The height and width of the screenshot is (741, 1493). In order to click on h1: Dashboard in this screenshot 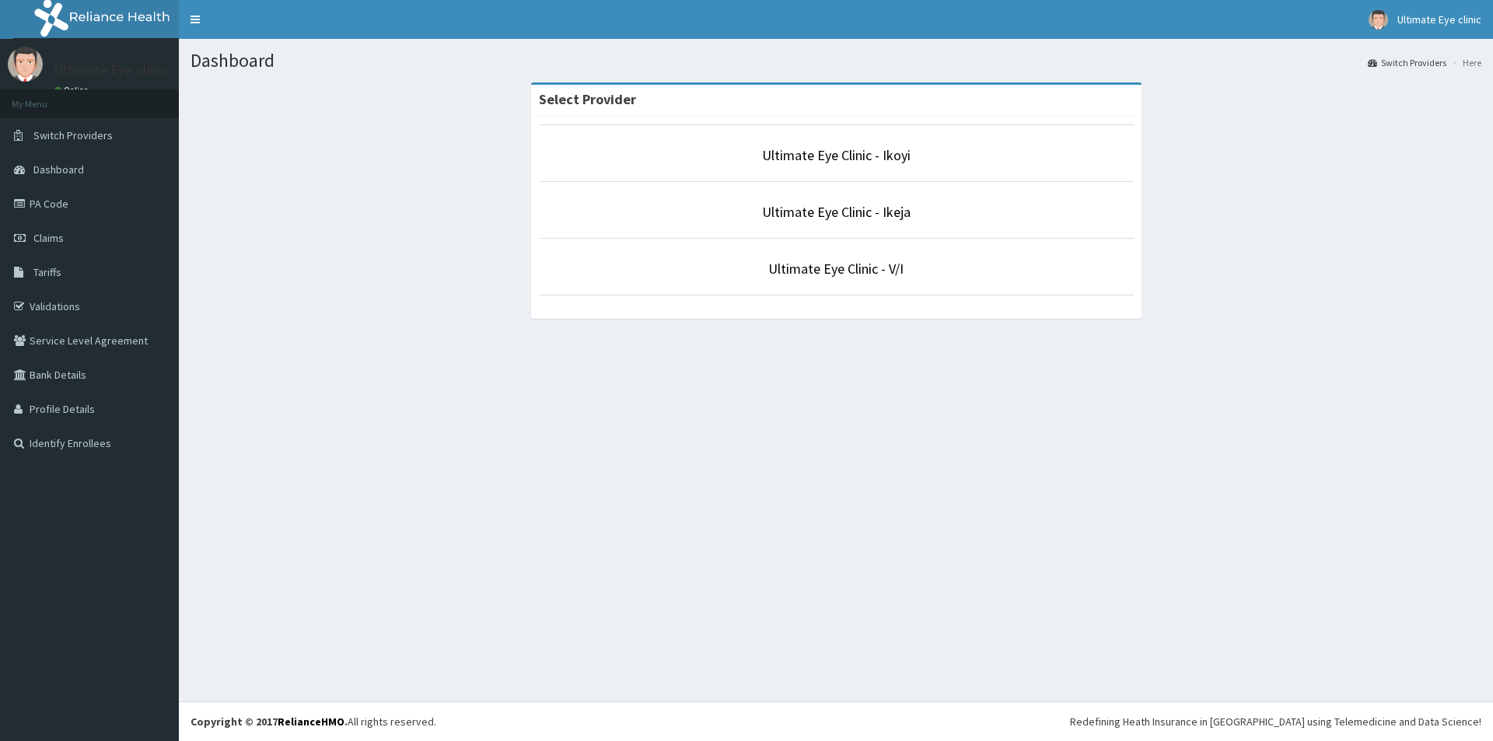, I will do `click(836, 61)`.